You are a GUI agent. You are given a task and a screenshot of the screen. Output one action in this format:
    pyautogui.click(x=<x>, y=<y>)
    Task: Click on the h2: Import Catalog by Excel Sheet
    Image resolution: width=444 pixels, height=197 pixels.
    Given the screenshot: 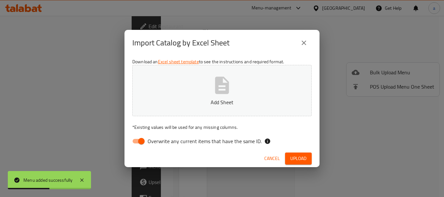 What is the action you would take?
    pyautogui.click(x=181, y=43)
    